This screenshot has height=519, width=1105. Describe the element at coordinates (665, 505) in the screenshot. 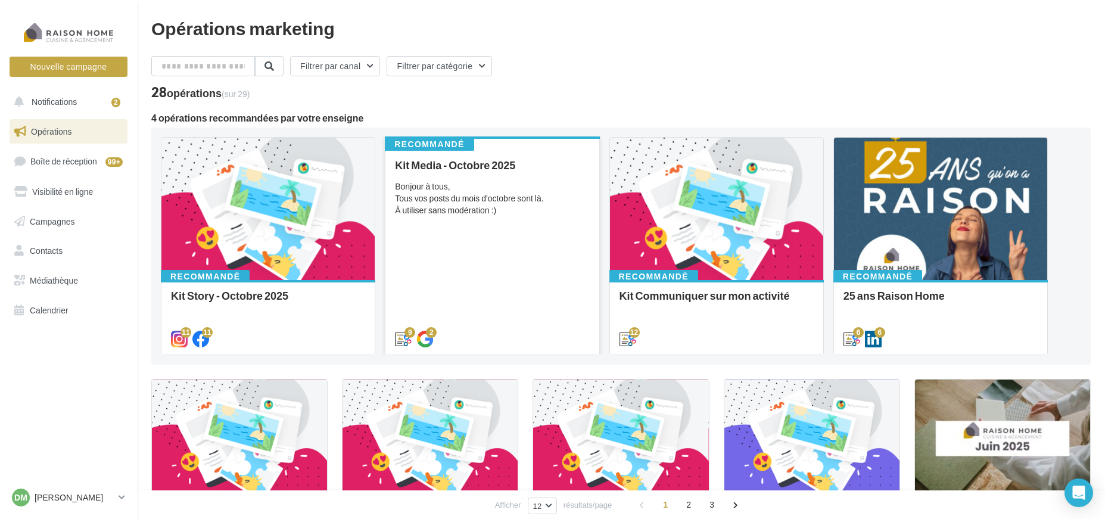

I see `span: 1` at that location.